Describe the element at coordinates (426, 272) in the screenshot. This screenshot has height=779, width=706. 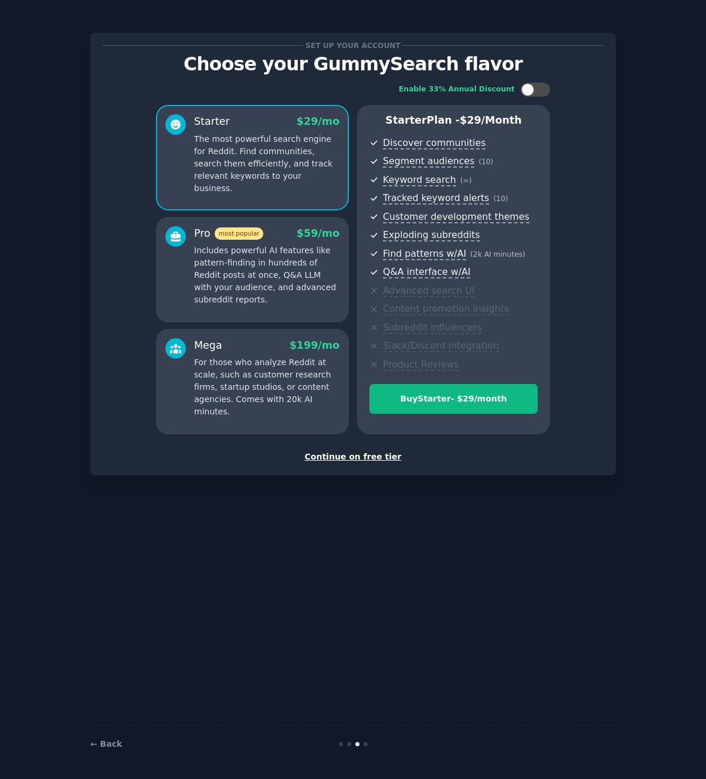
I see `span: Q&A interface w/AI` at that location.